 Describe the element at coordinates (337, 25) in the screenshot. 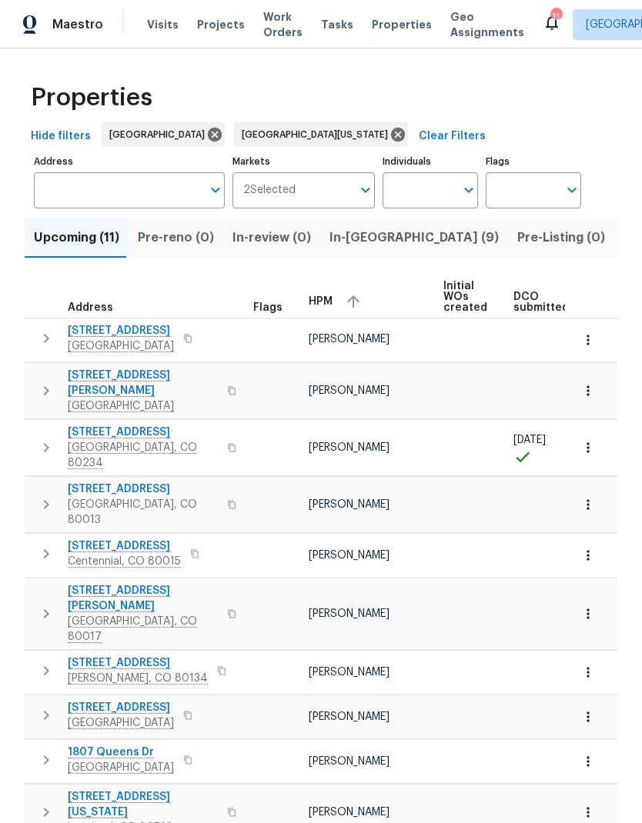

I see `span: Tasks` at that location.